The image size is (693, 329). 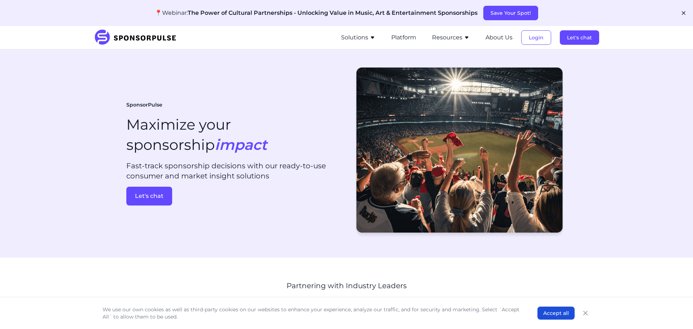 I want to click on button: Login, so click(x=536, y=38).